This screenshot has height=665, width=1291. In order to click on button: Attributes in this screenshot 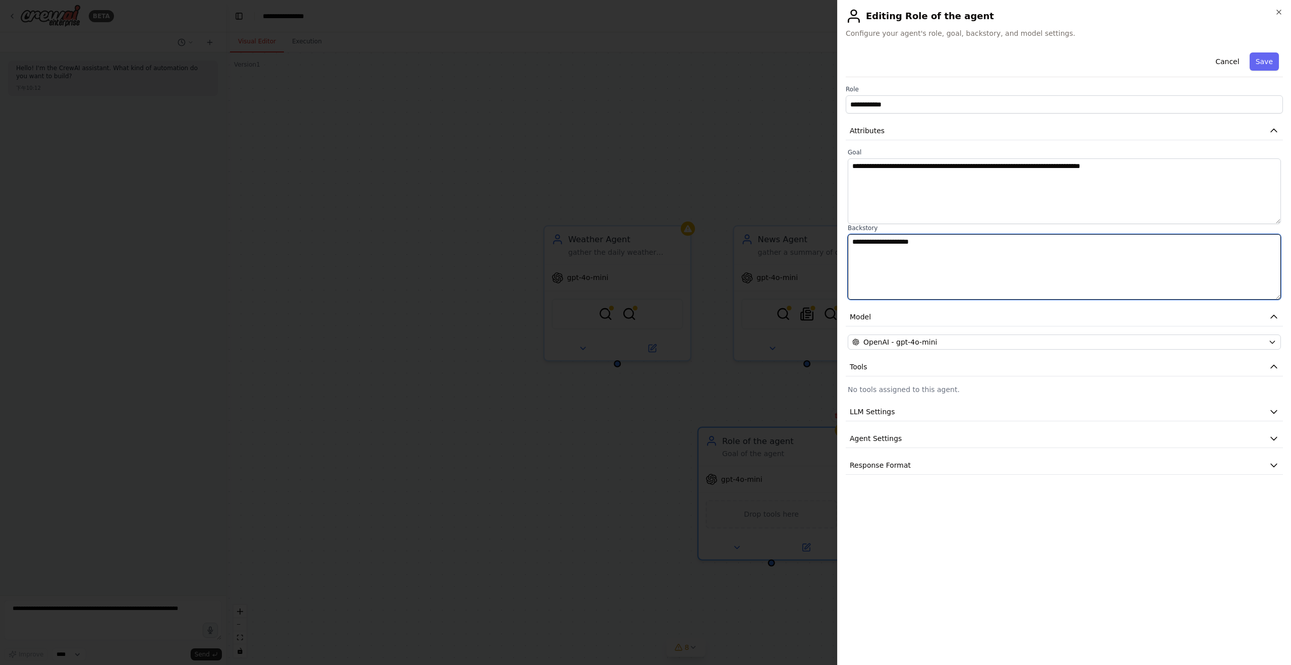, I will do `click(1064, 131)`.